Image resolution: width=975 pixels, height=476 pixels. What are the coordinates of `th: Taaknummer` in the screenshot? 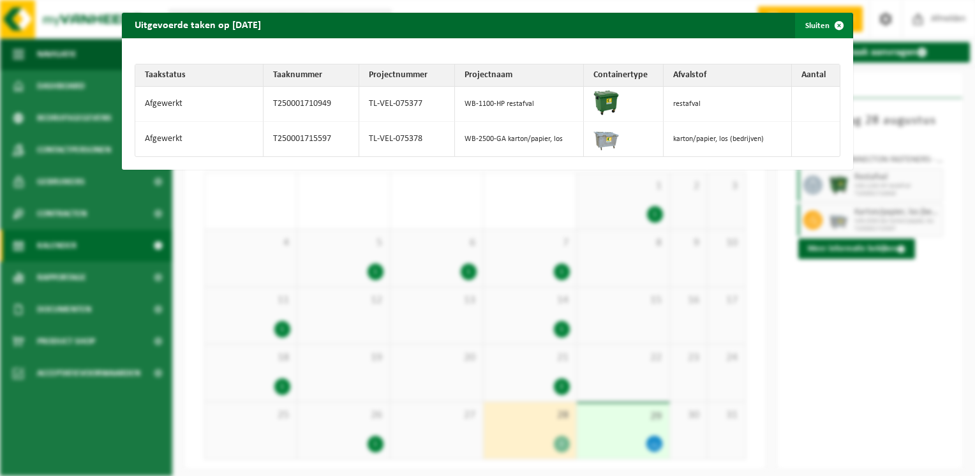 It's located at (312, 75).